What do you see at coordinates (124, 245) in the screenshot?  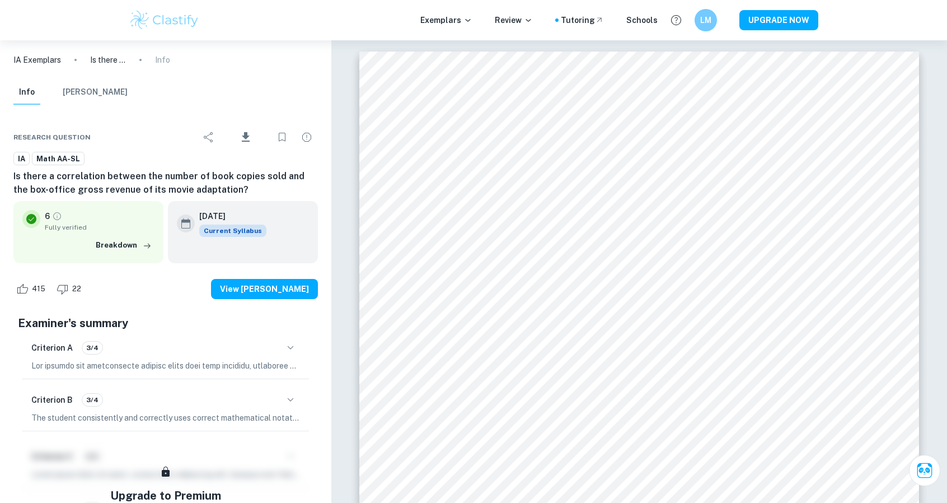 I see `button: Breakdown` at bounding box center [124, 245].